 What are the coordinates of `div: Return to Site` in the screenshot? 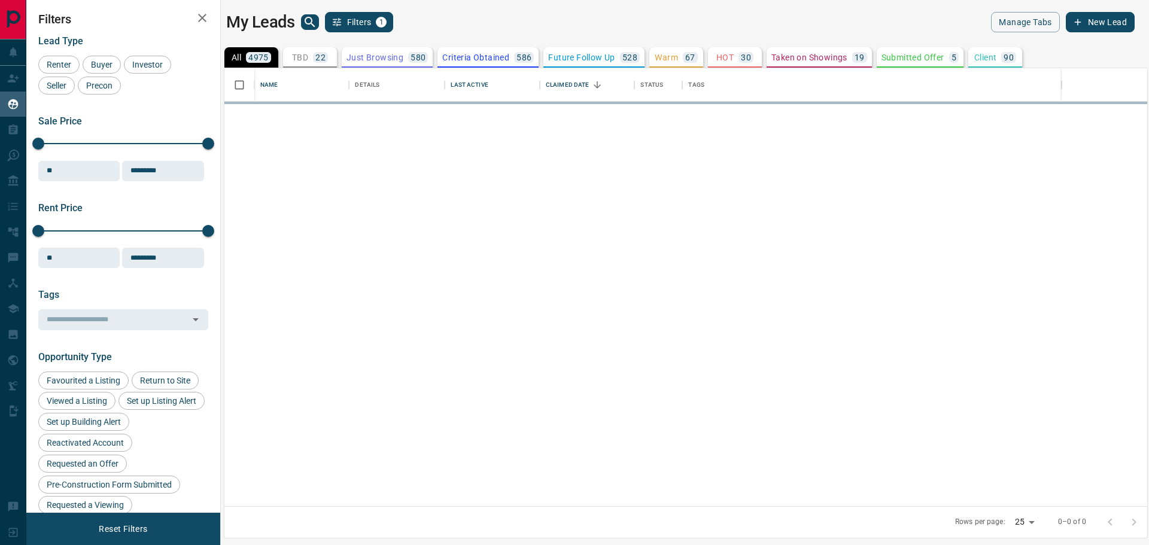 It's located at (165, 381).